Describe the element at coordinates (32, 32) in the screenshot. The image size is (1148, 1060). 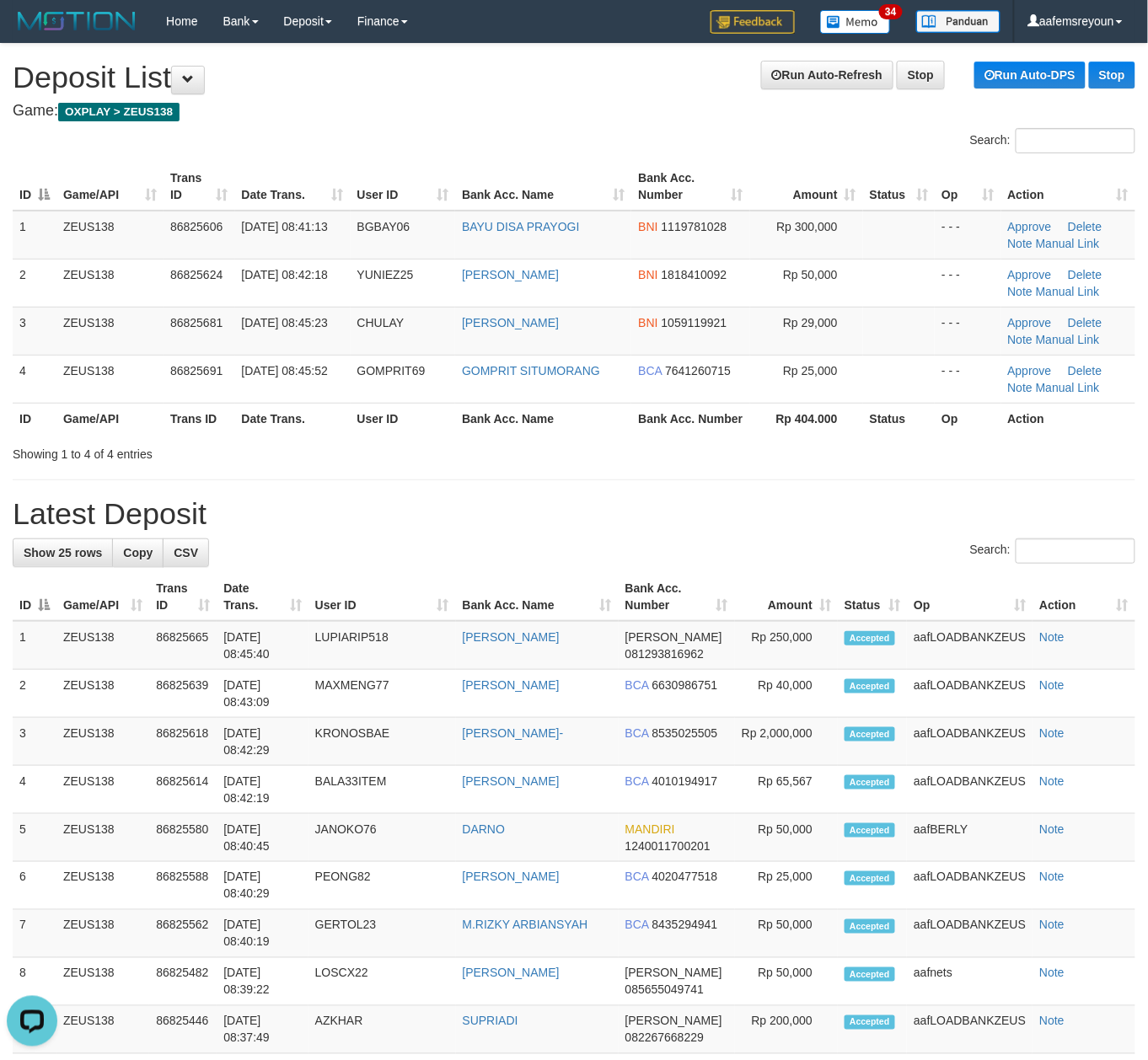
I see `button: Open LiveChat chat widget` at that location.